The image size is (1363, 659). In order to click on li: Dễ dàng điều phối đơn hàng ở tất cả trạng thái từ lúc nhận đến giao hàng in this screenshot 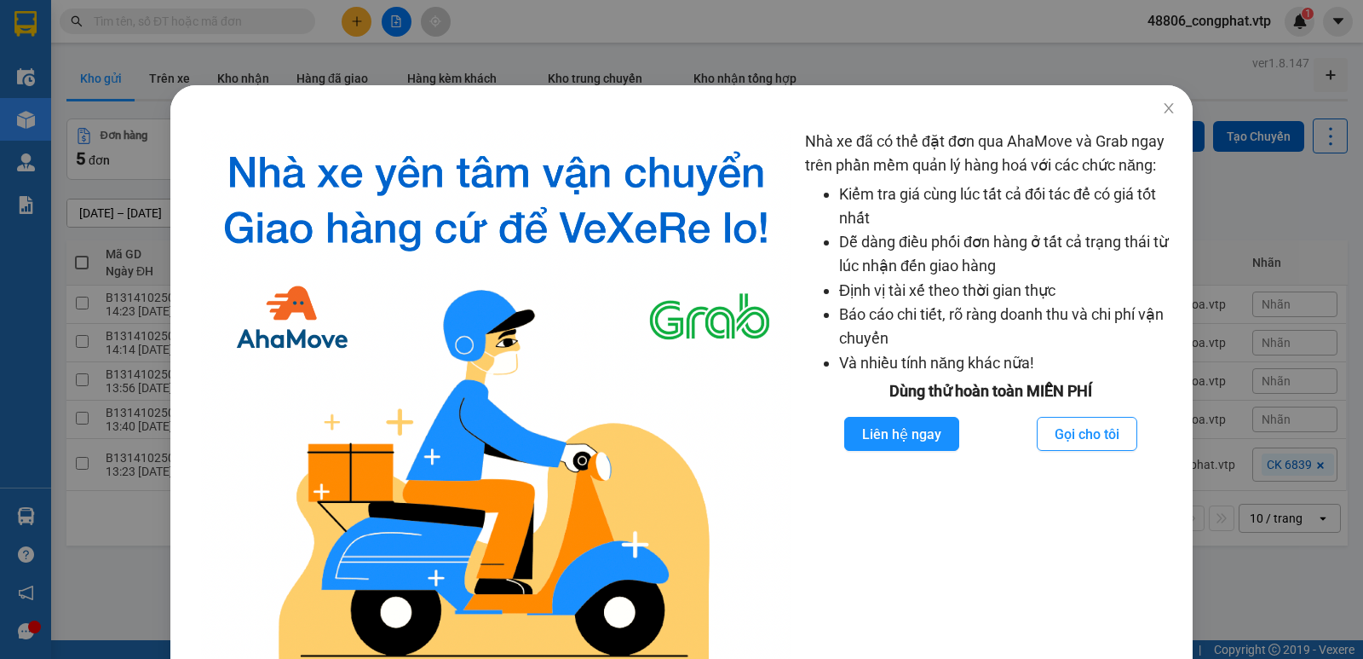, I will do `click(1007, 254)`.